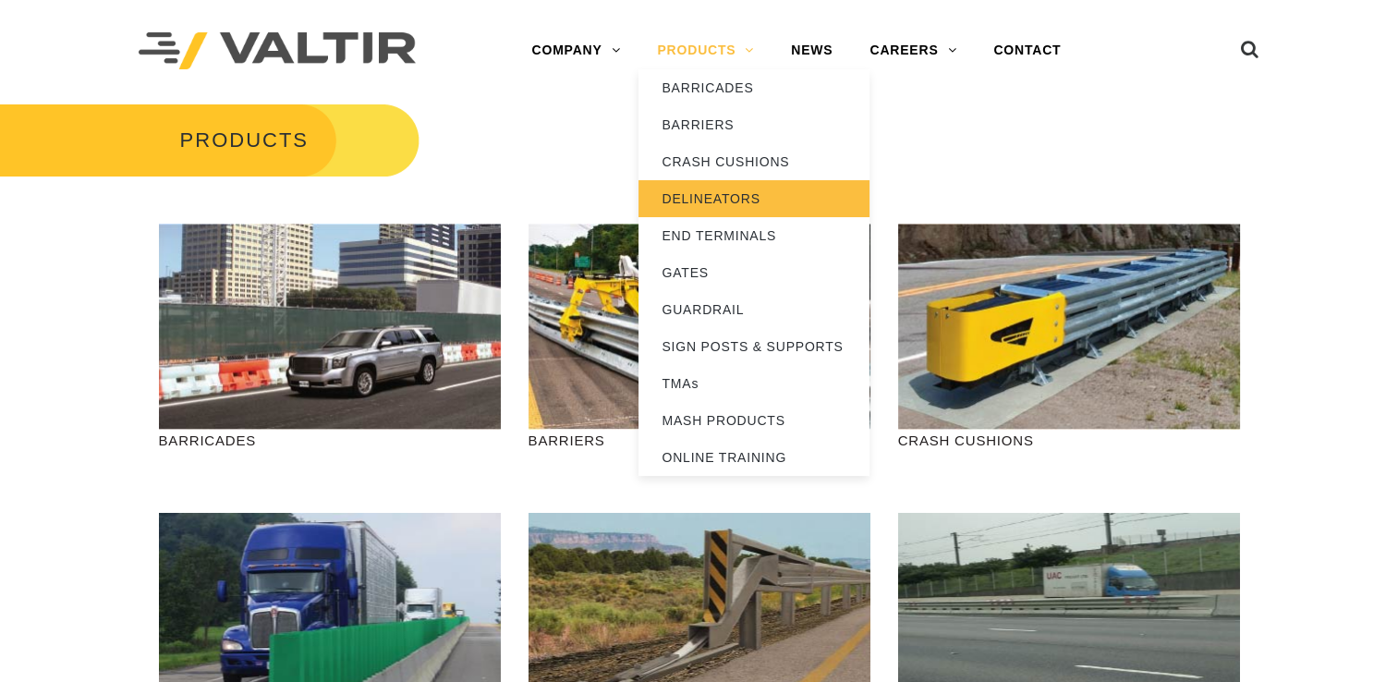 The image size is (1398, 682). What do you see at coordinates (754, 273) in the screenshot?
I see `a: GATES` at bounding box center [754, 273].